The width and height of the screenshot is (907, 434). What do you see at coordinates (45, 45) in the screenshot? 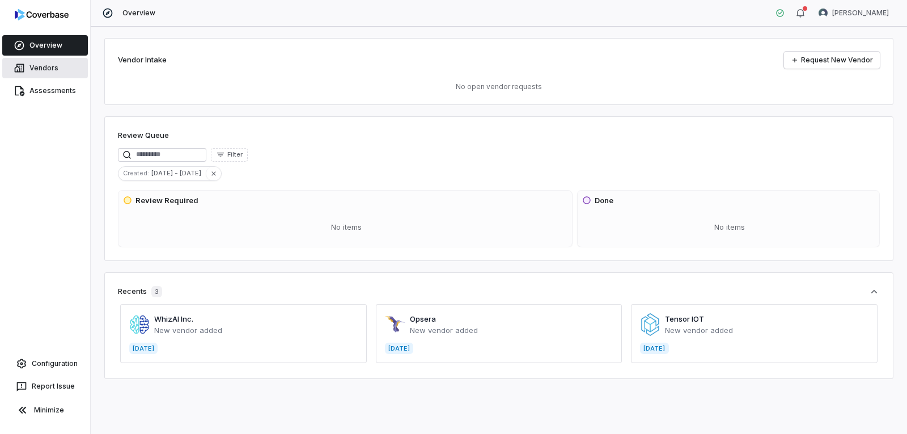
I see `a: Overview` at bounding box center [45, 45].